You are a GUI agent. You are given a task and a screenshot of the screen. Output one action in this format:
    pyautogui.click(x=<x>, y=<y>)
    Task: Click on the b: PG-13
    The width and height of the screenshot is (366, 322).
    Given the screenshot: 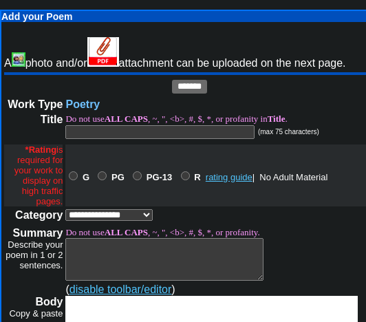 What is the action you would take?
    pyautogui.click(x=159, y=177)
    